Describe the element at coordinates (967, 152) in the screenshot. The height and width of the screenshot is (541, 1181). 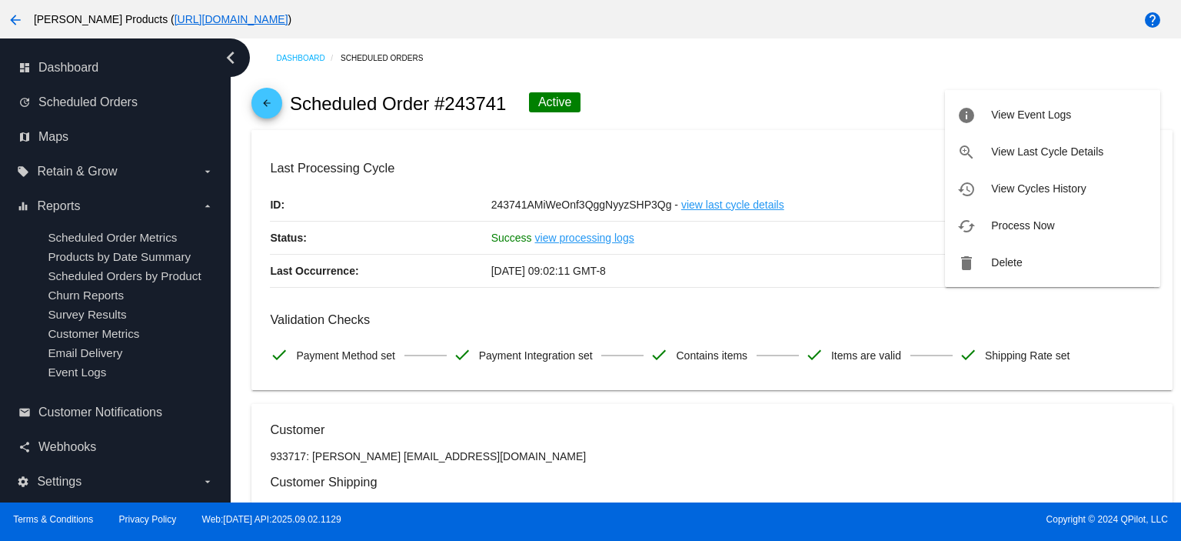
I see `mat-icon: zoom_in` at that location.